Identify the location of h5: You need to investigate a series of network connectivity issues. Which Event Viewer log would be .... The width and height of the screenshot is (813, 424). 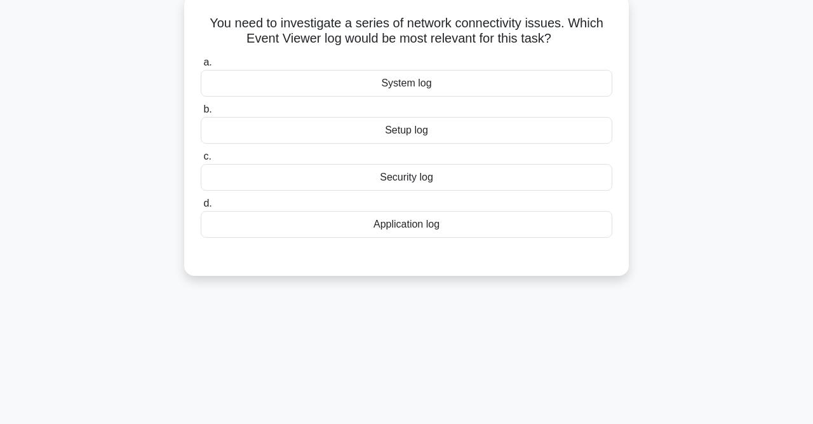
(407, 31).